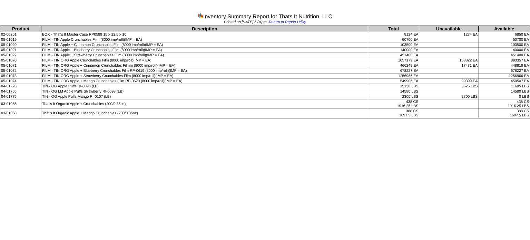 The height and width of the screenshot is (240, 530). Describe the element at coordinates (449, 35) in the screenshot. I see `td: 1274 EA` at that location.